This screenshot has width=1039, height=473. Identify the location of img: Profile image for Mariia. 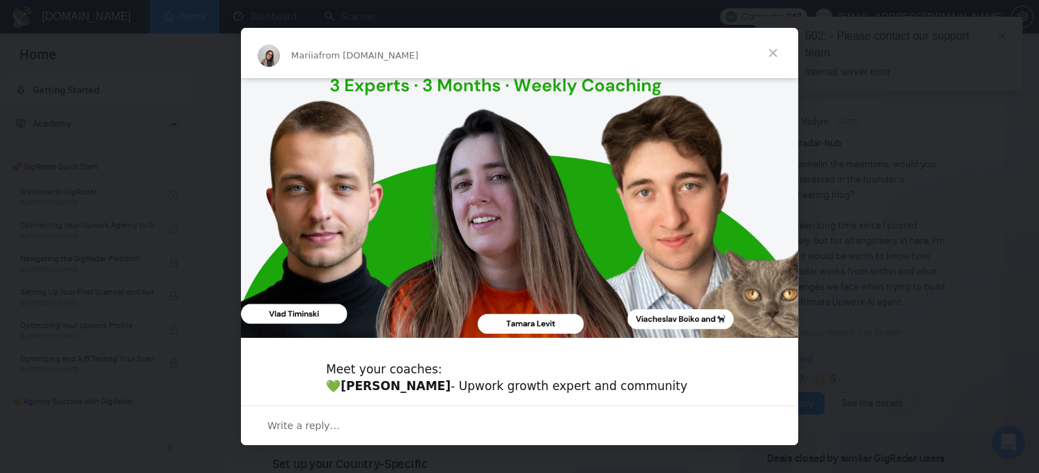
(269, 56).